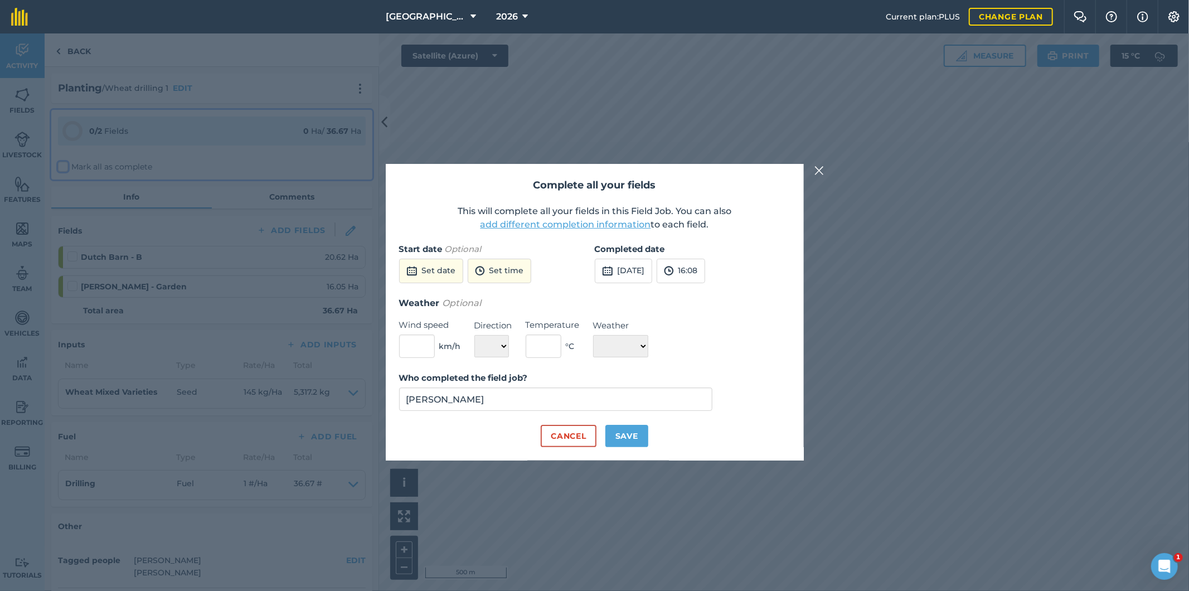 The height and width of the screenshot is (591, 1189). Describe the element at coordinates (595, 218) in the screenshot. I see `p: This will complete all your fields in this Field Job. You can also to each field.` at that location.